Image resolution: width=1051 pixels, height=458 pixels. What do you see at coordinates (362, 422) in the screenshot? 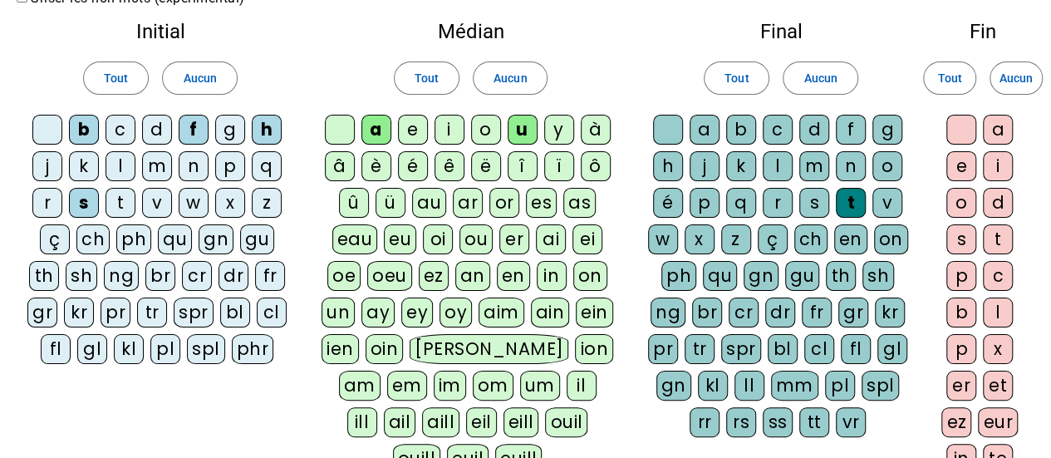
I see `div: ill` at bounding box center [362, 422].